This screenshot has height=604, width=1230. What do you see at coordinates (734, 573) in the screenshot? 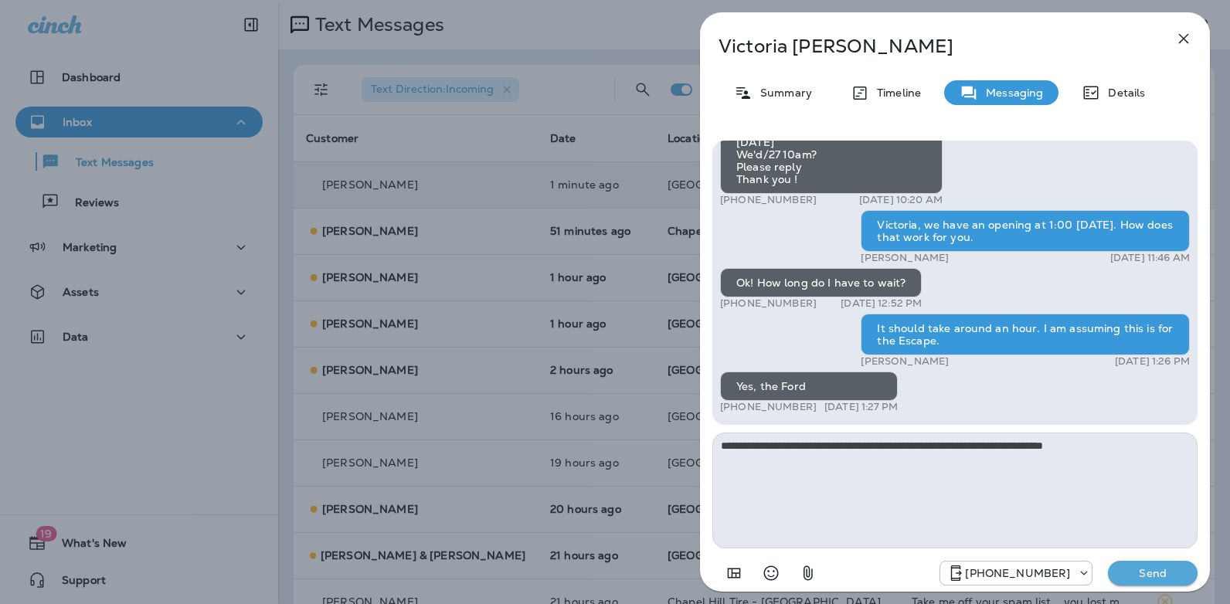
I see `button: Add in a premade template` at bounding box center [734, 573].